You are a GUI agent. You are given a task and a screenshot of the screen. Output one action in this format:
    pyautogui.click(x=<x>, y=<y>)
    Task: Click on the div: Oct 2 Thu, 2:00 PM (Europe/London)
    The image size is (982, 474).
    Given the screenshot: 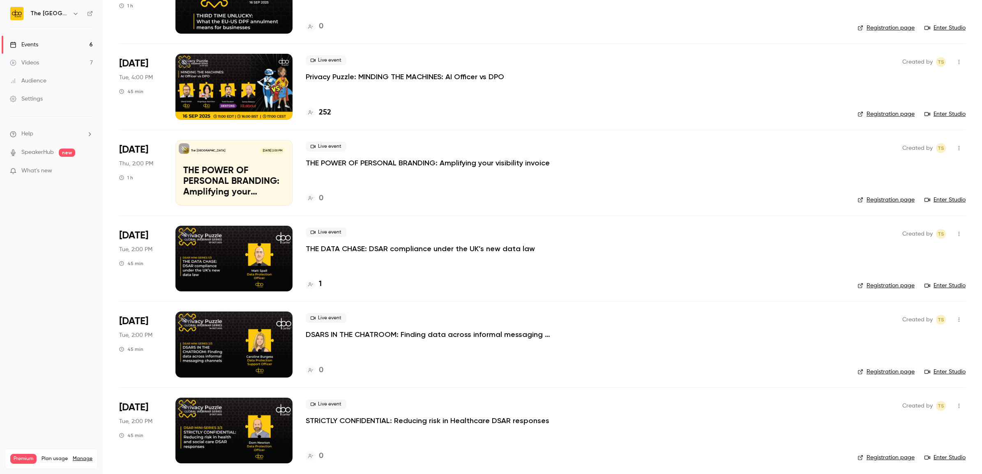 What is the action you would take?
    pyautogui.click(x=140, y=173)
    